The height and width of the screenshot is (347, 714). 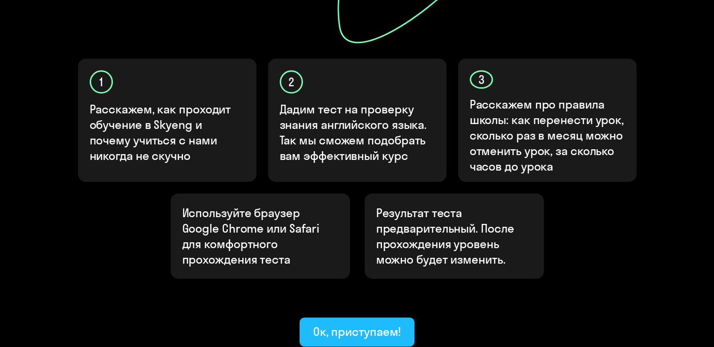 I want to click on p: Дадим тест на проверку знания английского языка. Так мы сможем подобрать вам эффективный курс, so click(x=358, y=132).